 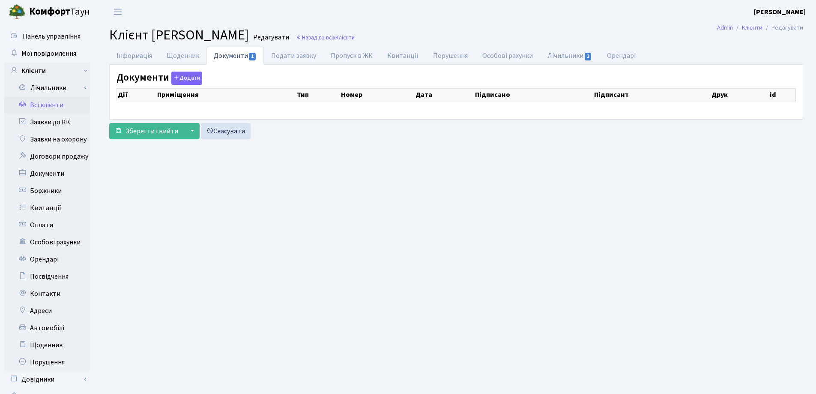 I want to click on a: Всі клієнти, so click(x=47, y=105).